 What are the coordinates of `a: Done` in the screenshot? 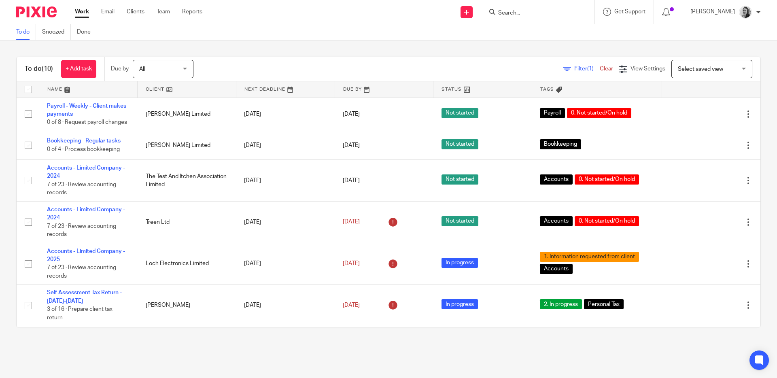 It's located at (87, 32).